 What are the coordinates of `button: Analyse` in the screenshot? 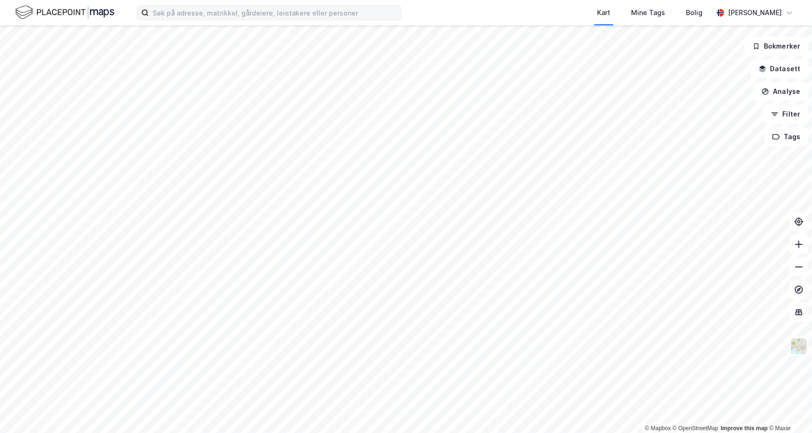 It's located at (780, 92).